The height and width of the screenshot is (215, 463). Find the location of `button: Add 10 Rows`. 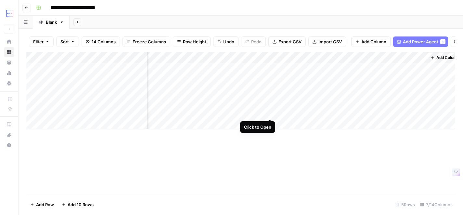

button: Add 10 Rows is located at coordinates (78, 204).